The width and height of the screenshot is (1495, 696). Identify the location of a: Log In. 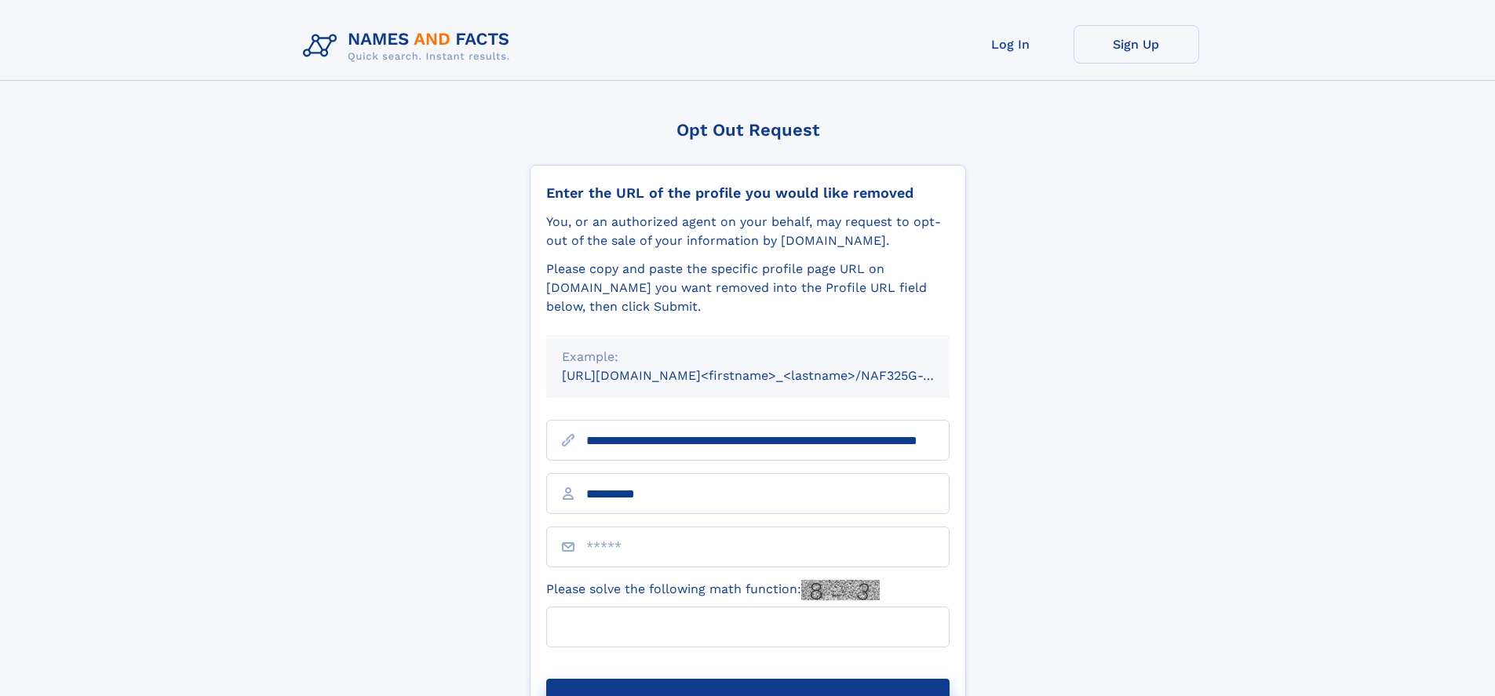
(1011, 44).